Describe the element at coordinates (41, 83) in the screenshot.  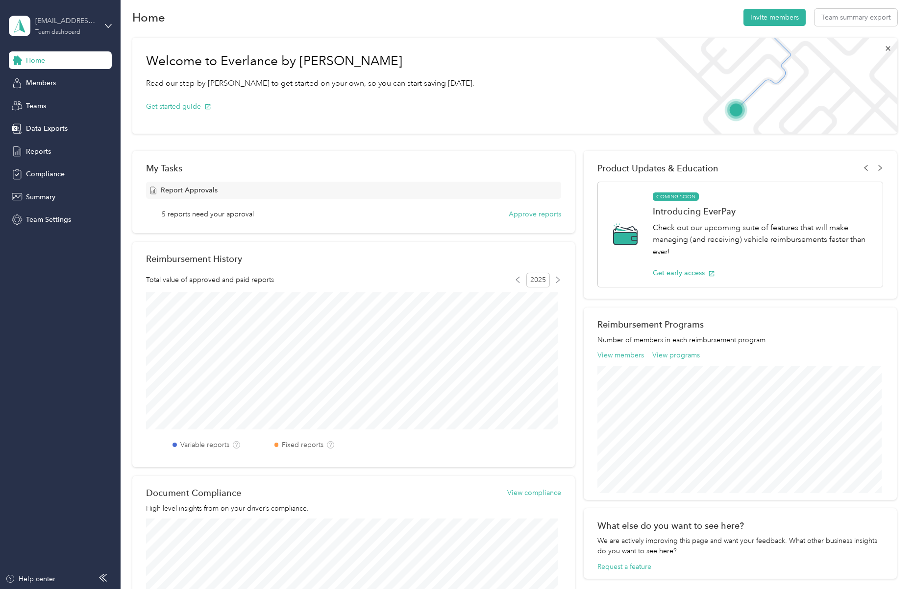
I see `span: Members` at that location.